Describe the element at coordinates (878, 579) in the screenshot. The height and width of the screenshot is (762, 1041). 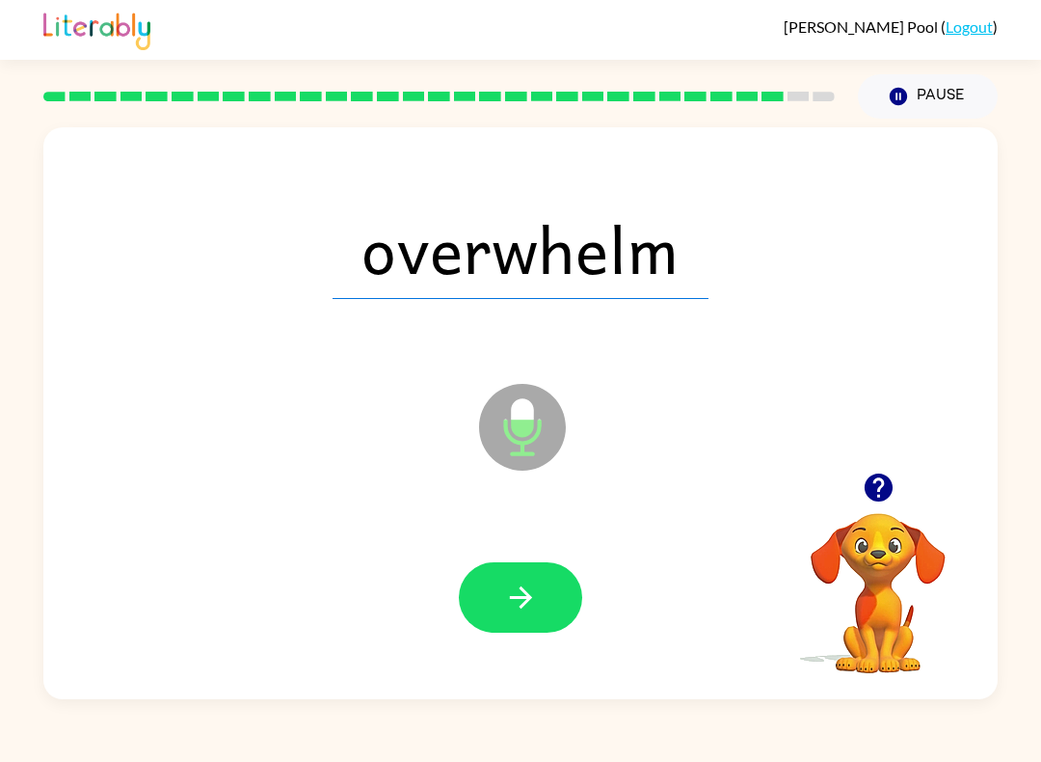
I see `video: Your browser must support playing .mp4 files to use Literably. Please try using another browser.` at that location.